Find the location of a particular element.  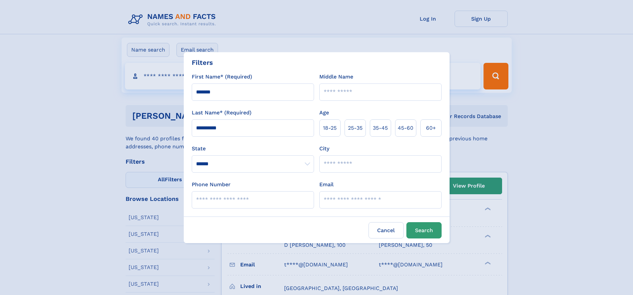

label: State is located at coordinates (253, 149).